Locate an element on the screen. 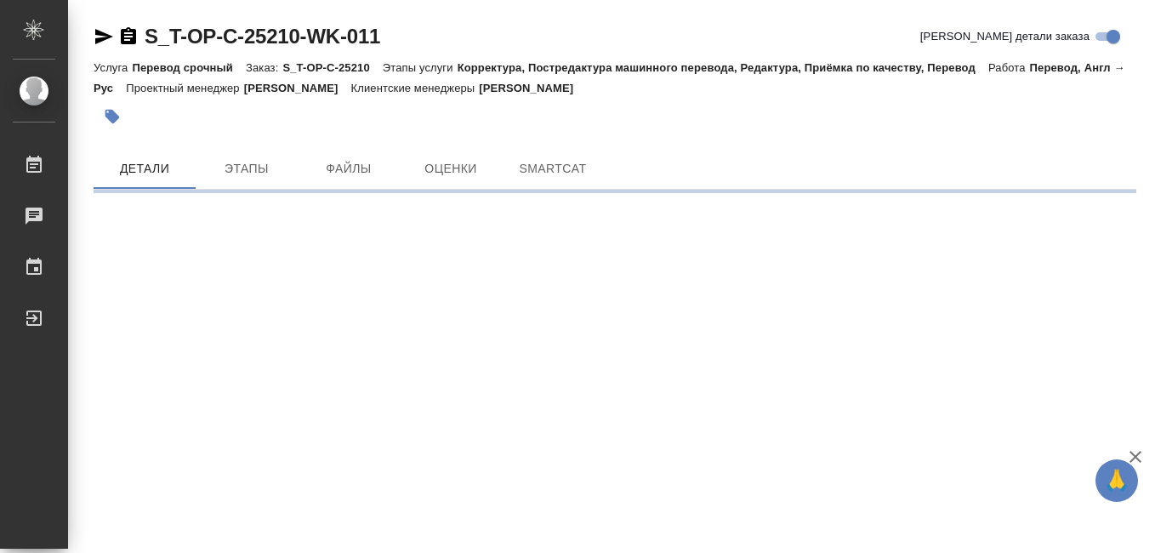  span: Этапы is located at coordinates (247, 168).